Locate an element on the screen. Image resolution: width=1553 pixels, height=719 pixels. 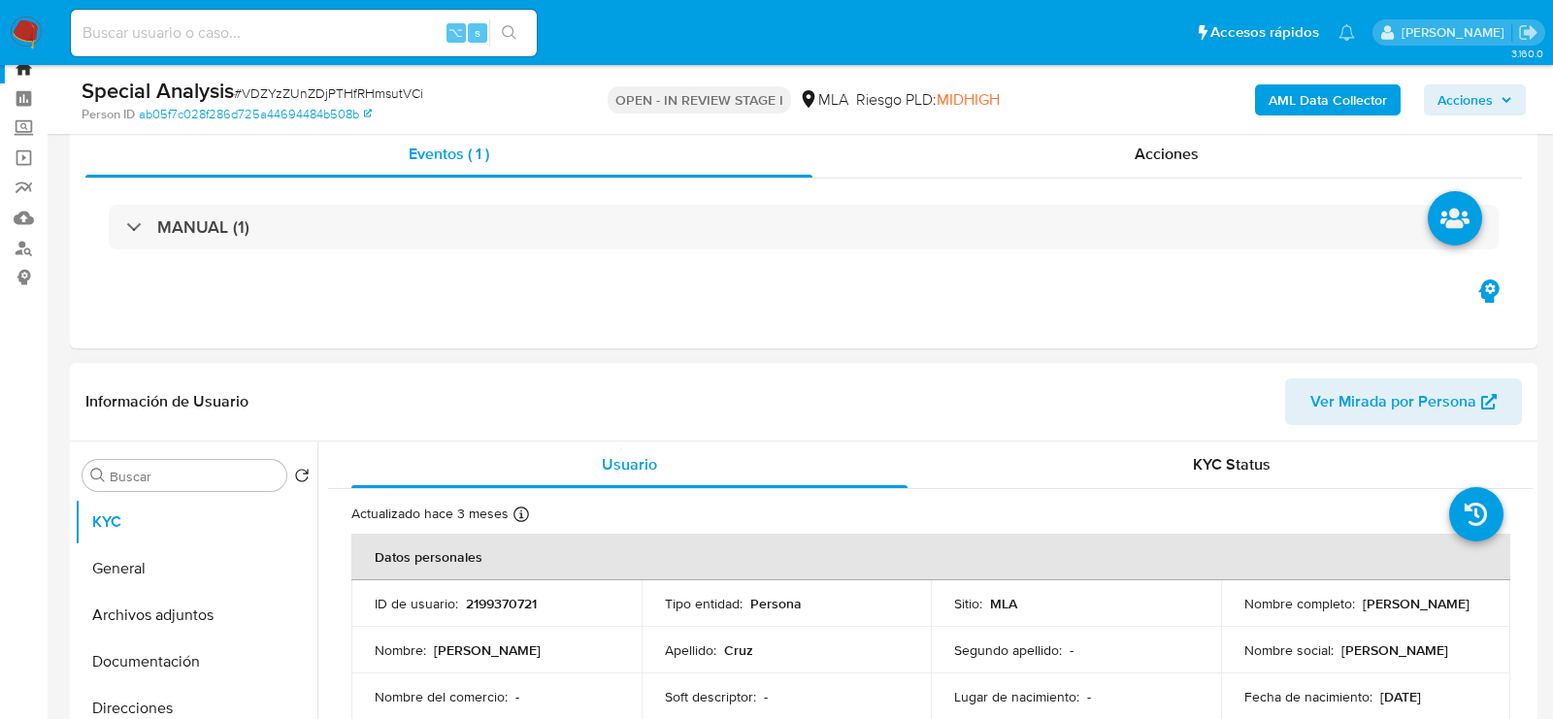
p: Nombre del comercio : is located at coordinates (441, 697).